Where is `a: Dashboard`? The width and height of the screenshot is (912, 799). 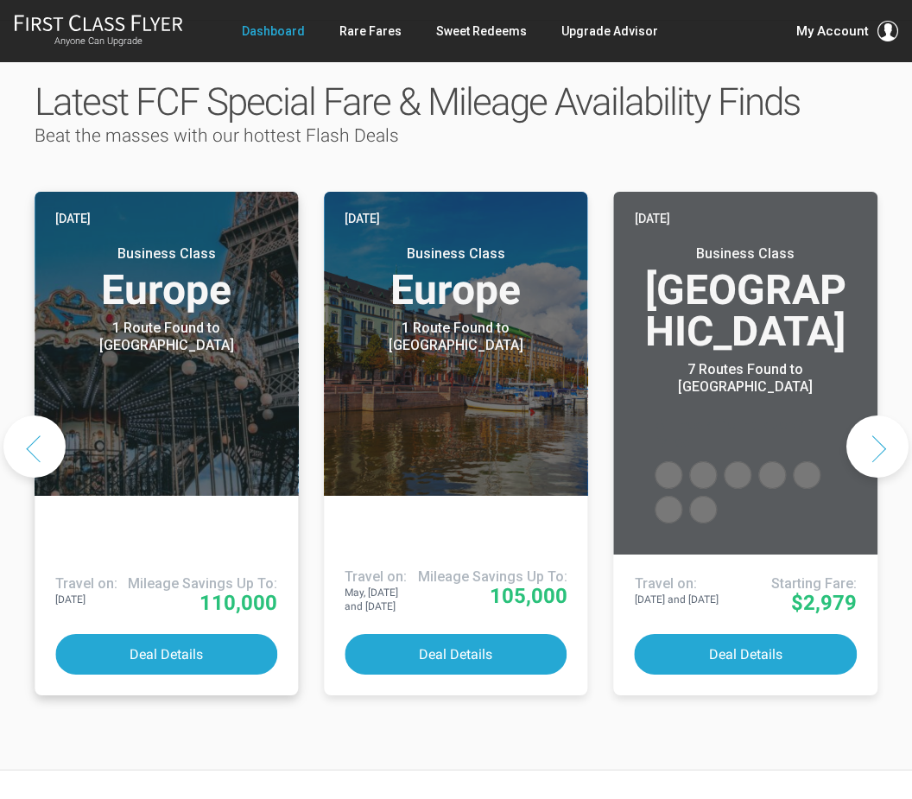
a: Dashboard is located at coordinates (273, 31).